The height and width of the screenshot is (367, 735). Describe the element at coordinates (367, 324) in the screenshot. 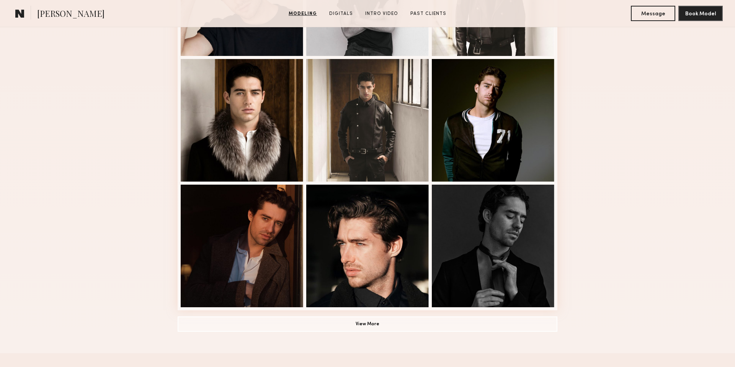

I see `button: View More` at that location.